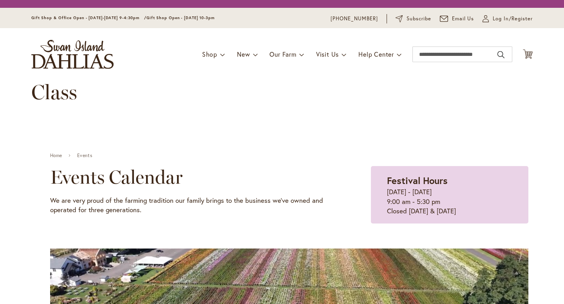 The height and width of the screenshot is (304, 564). What do you see at coordinates (512, 19) in the screenshot?
I see `span: Log In/Register` at bounding box center [512, 19].